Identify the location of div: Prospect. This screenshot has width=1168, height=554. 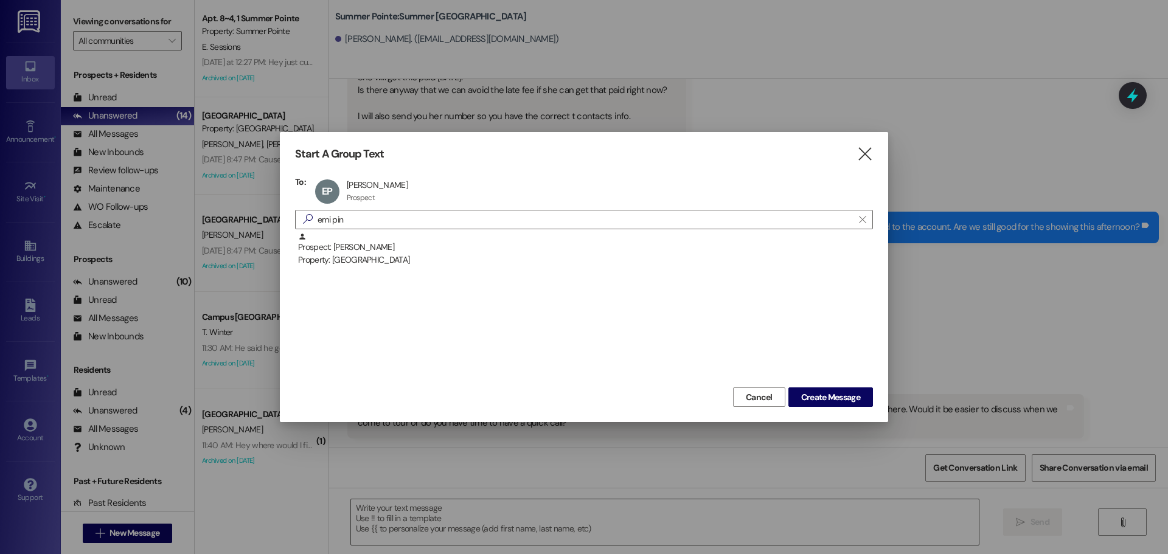
(361, 198).